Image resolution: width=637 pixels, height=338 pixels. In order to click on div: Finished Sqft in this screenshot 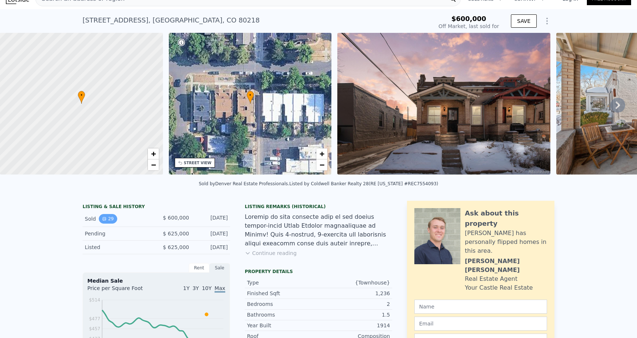, I will do `click(283, 293)`.